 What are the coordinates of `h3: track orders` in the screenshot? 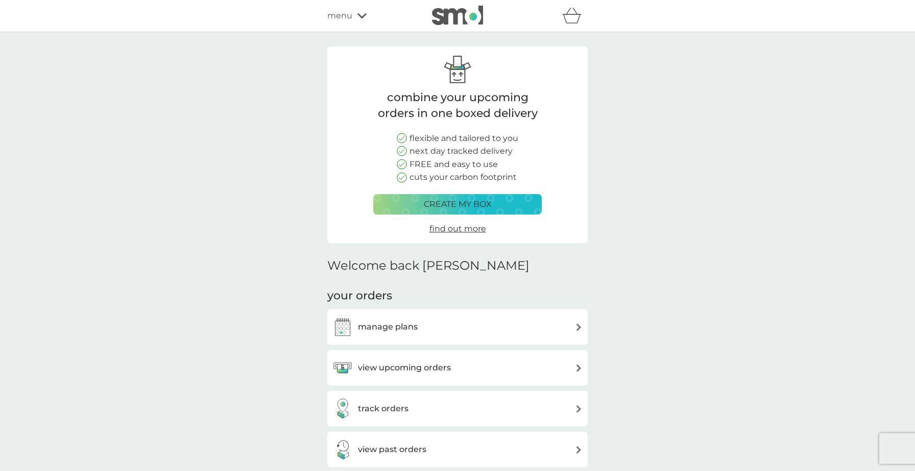 It's located at (383, 409).